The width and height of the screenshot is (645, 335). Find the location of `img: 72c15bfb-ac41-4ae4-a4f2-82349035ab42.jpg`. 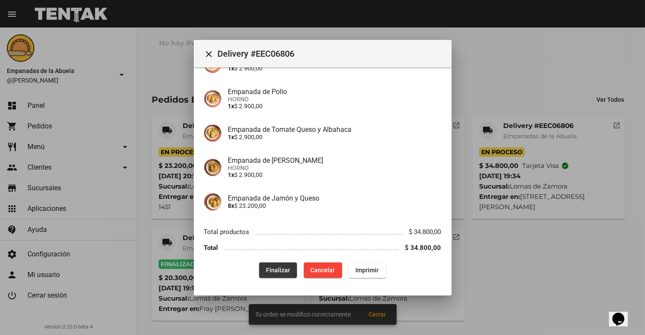

img: 72c15bfb-ac41-4ae4-a4f2-82349035ab42.jpg is located at coordinates (213, 202).